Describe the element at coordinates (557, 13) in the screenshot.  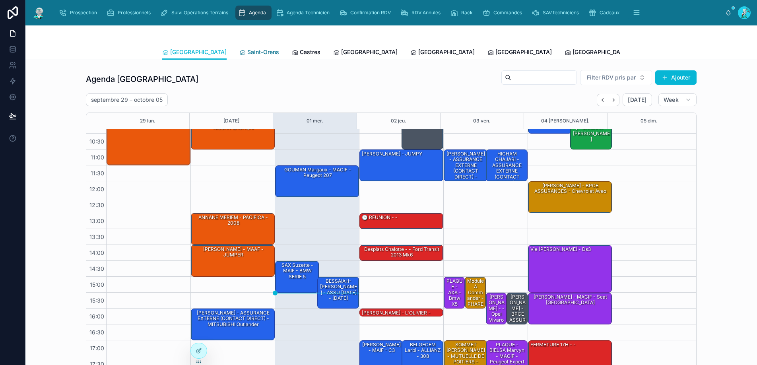
I see `a: SAV techniciens` at that location.